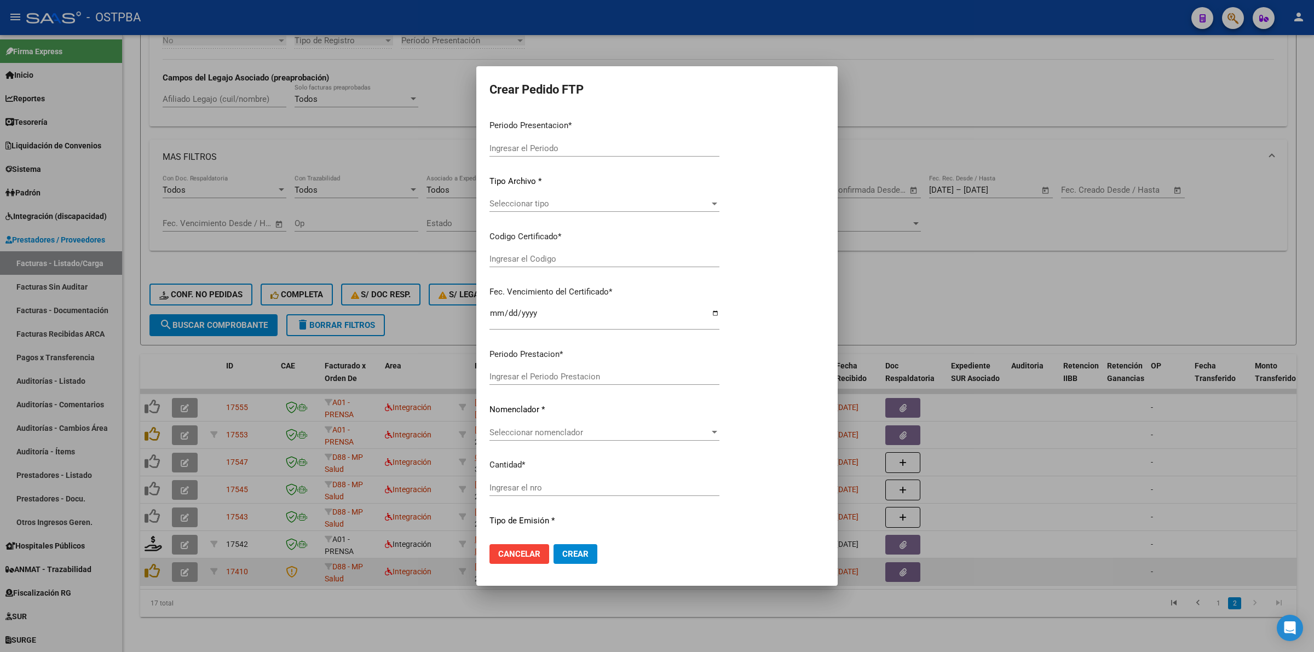  What do you see at coordinates (575, 554) in the screenshot?
I see `button: Crear` at bounding box center [575, 554].